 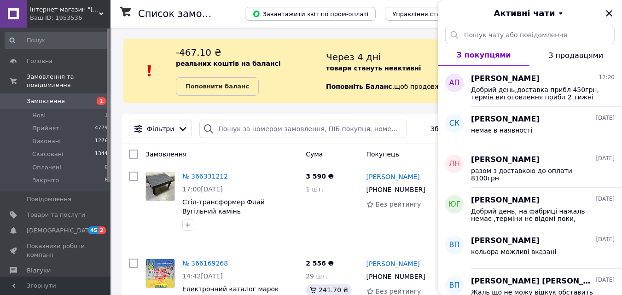 What do you see at coordinates (353, 57) in the screenshot?
I see `span: Через 4 дні` at bounding box center [353, 57].